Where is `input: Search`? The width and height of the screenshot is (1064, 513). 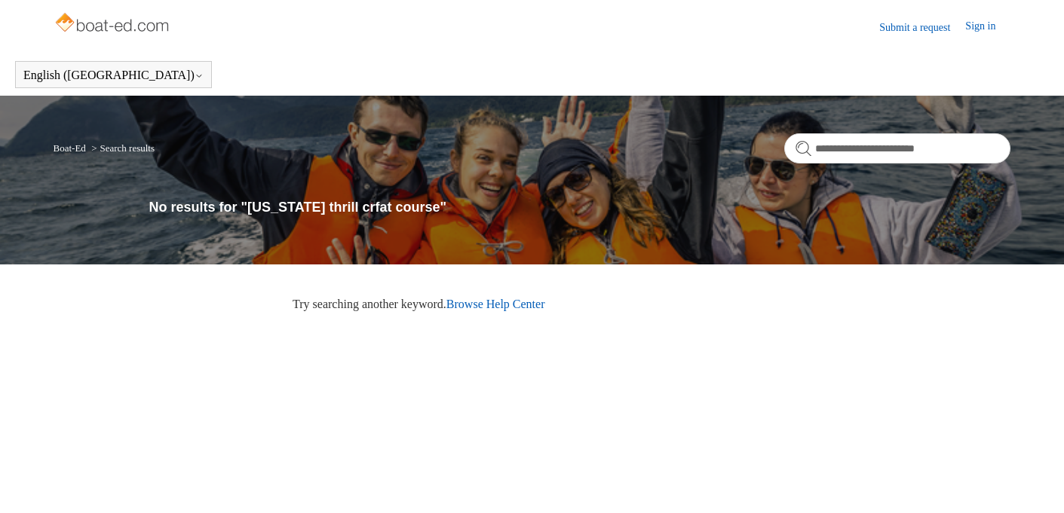
input: Search is located at coordinates (897, 149).